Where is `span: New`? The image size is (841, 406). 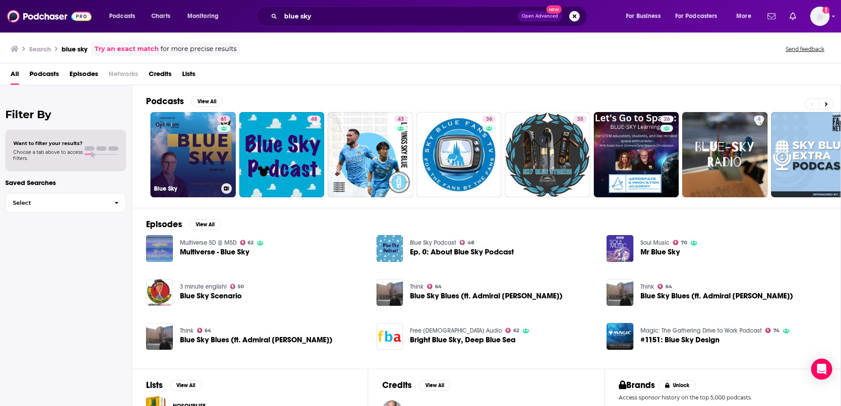 span: New is located at coordinates (554, 9).